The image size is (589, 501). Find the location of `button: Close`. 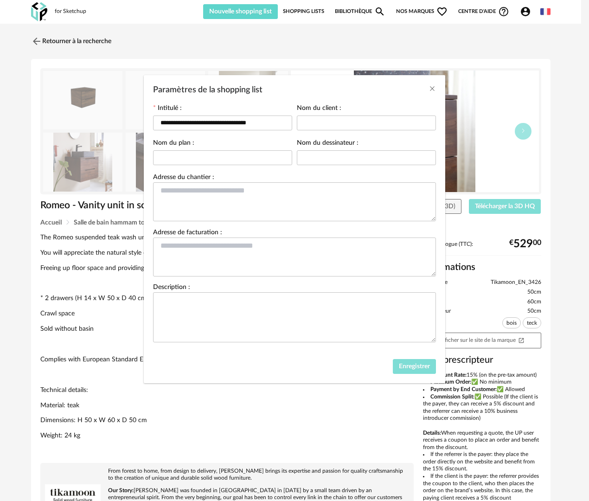

button: Close is located at coordinates (432, 89).